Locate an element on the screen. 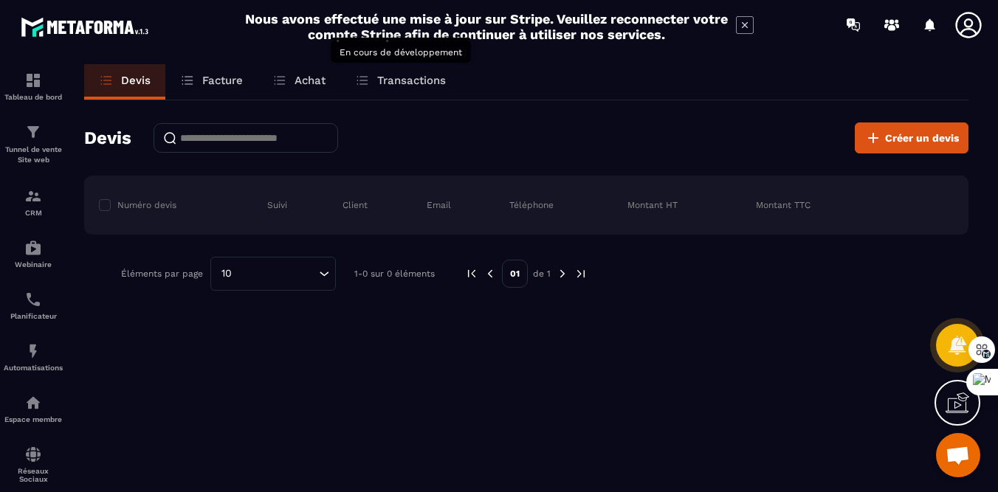 This screenshot has height=492, width=998. p: Client is located at coordinates (355, 205).